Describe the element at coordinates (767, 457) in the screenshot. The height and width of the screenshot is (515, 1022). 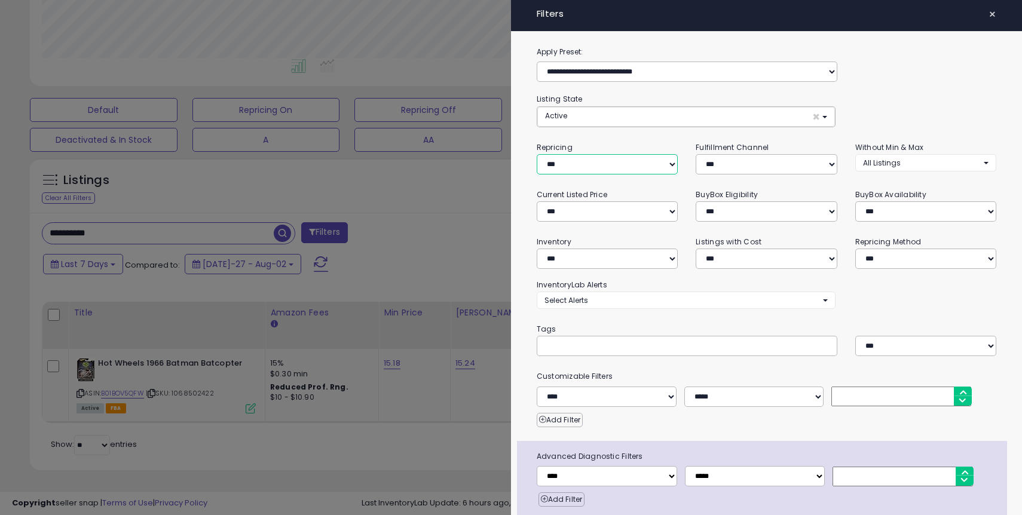
I see `span: Advanced Diagnostic Filters` at that location.